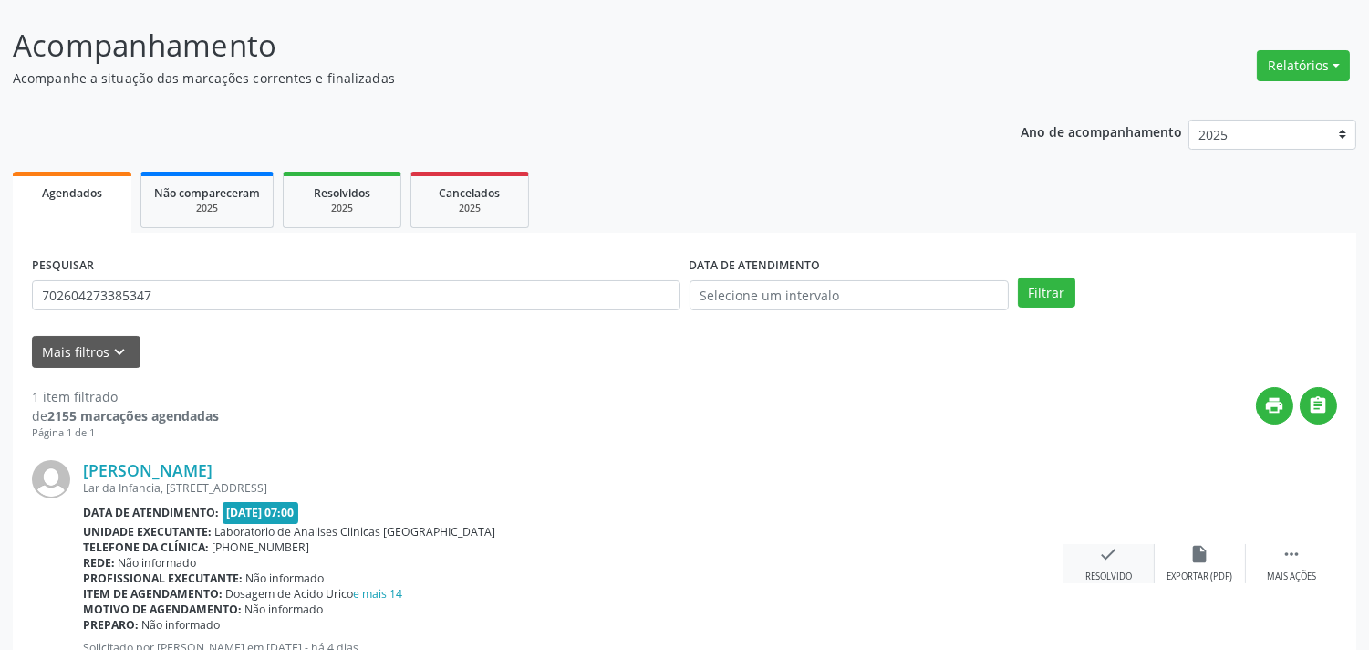  Describe the element at coordinates (125, 415) in the screenshot. I see `div: de` at that location.